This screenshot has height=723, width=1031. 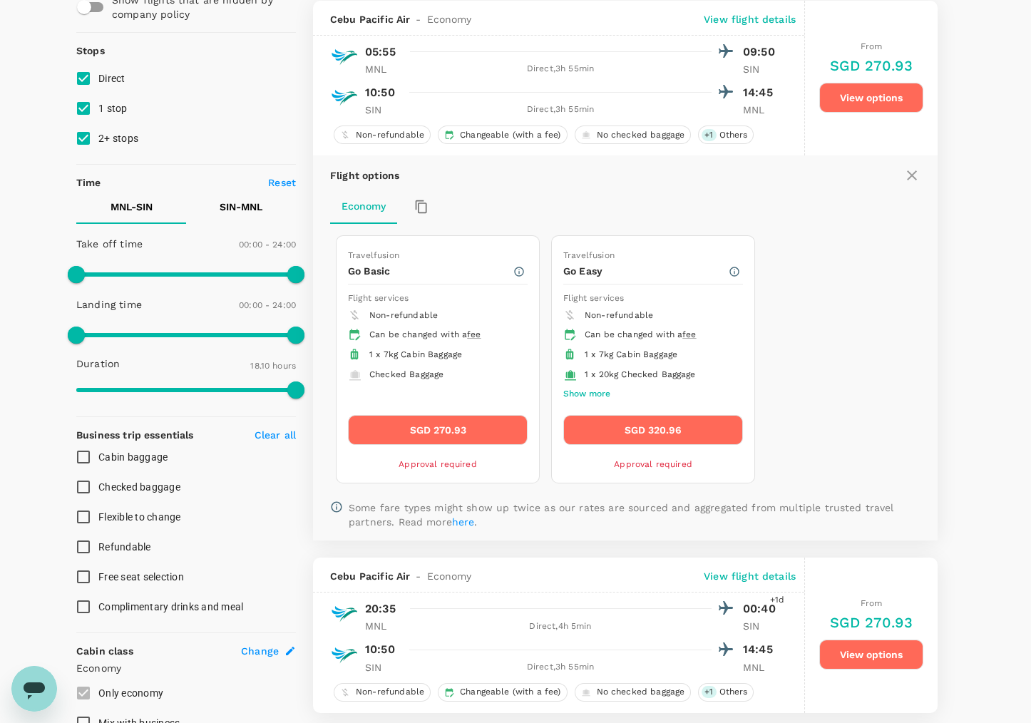 What do you see at coordinates (133, 457) in the screenshot?
I see `span: Cabin baggage` at bounding box center [133, 457].